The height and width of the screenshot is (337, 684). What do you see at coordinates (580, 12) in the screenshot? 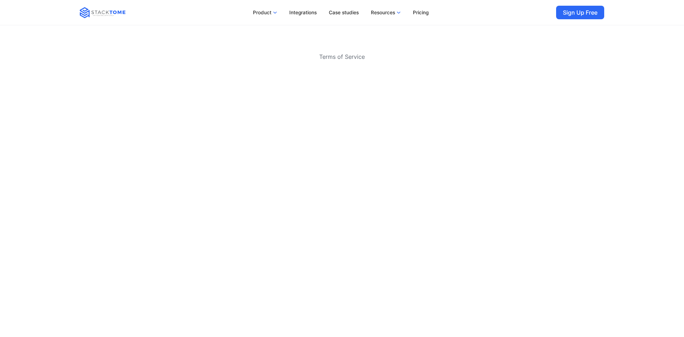
I see `a: Sign Up Free` at bounding box center [580, 12].